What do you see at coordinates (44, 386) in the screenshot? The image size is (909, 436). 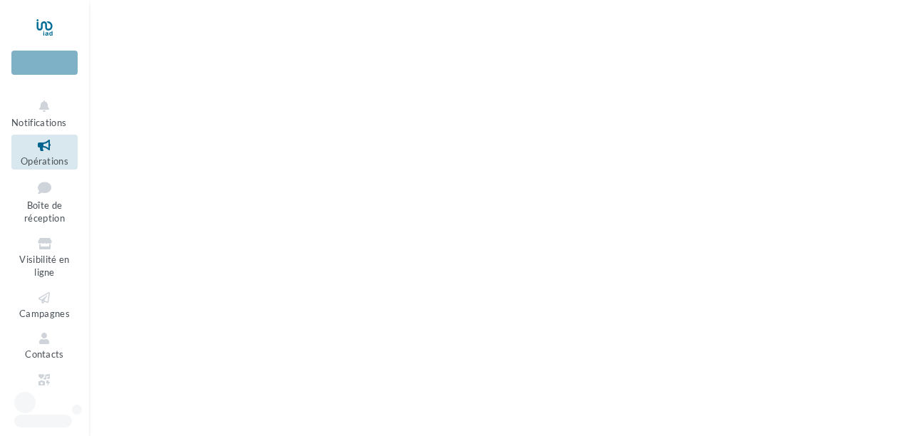 I see `a: Médiathèque` at bounding box center [44, 386].